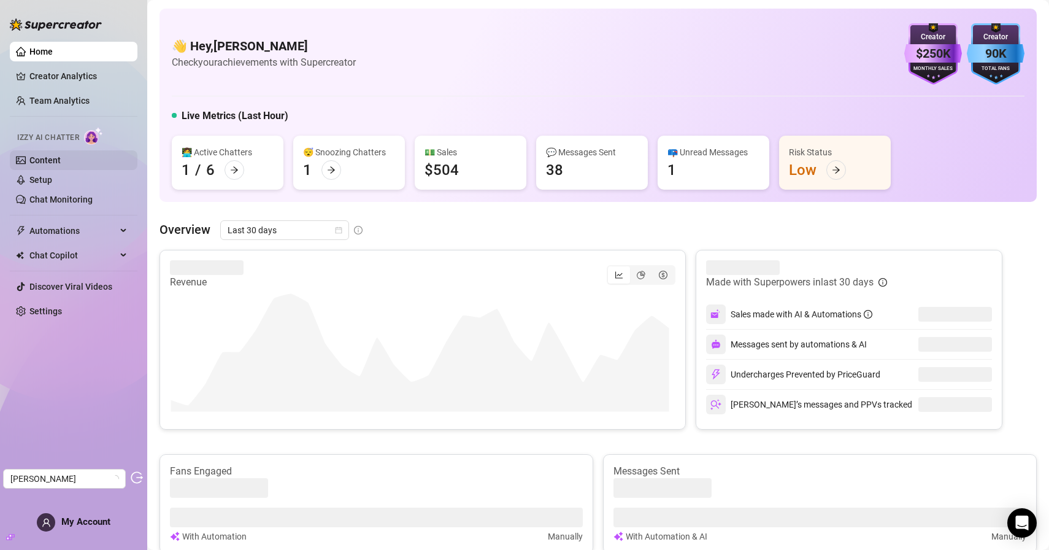 The image size is (1049, 550). Describe the element at coordinates (73, 231) in the screenshot. I see `span: Automations` at that location.